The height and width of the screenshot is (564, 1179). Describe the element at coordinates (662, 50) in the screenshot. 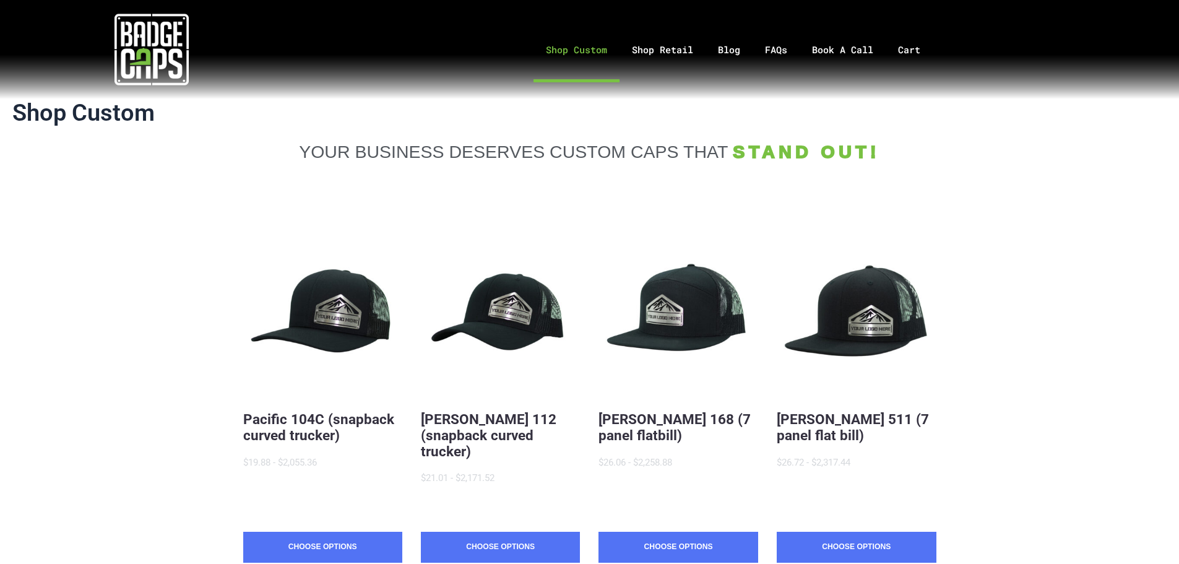

I see `a: Shop Retail` at that location.